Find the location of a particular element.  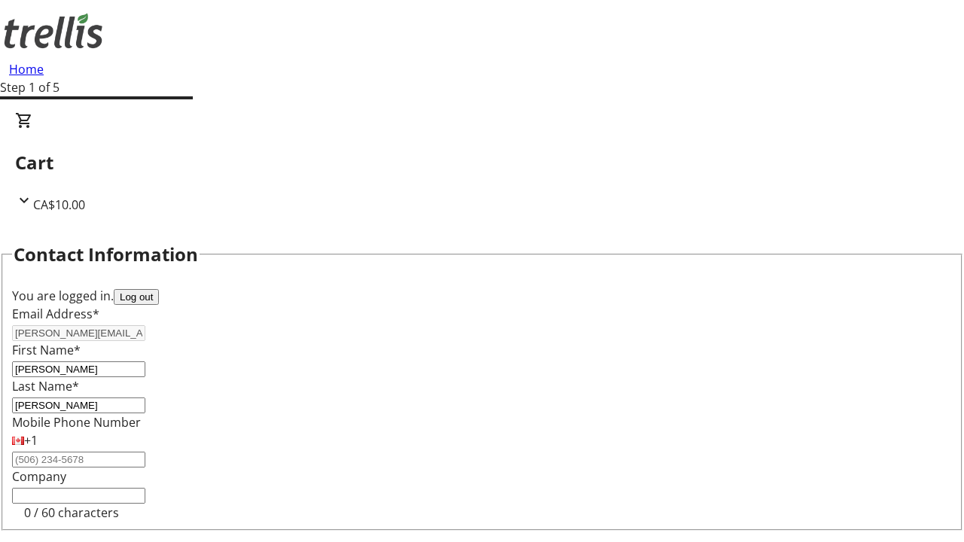

button: Log out is located at coordinates (136, 297).